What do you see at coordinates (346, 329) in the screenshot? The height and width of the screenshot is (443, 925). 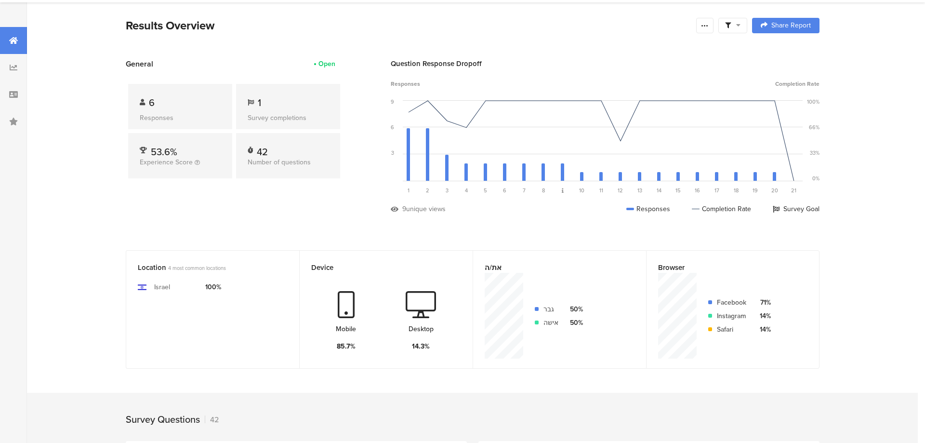 I see `div: Mobile` at bounding box center [346, 329].